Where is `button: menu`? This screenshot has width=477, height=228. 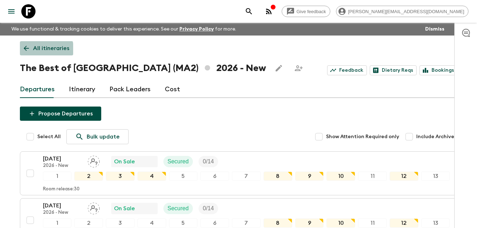
button: menu is located at coordinates (11, 11).